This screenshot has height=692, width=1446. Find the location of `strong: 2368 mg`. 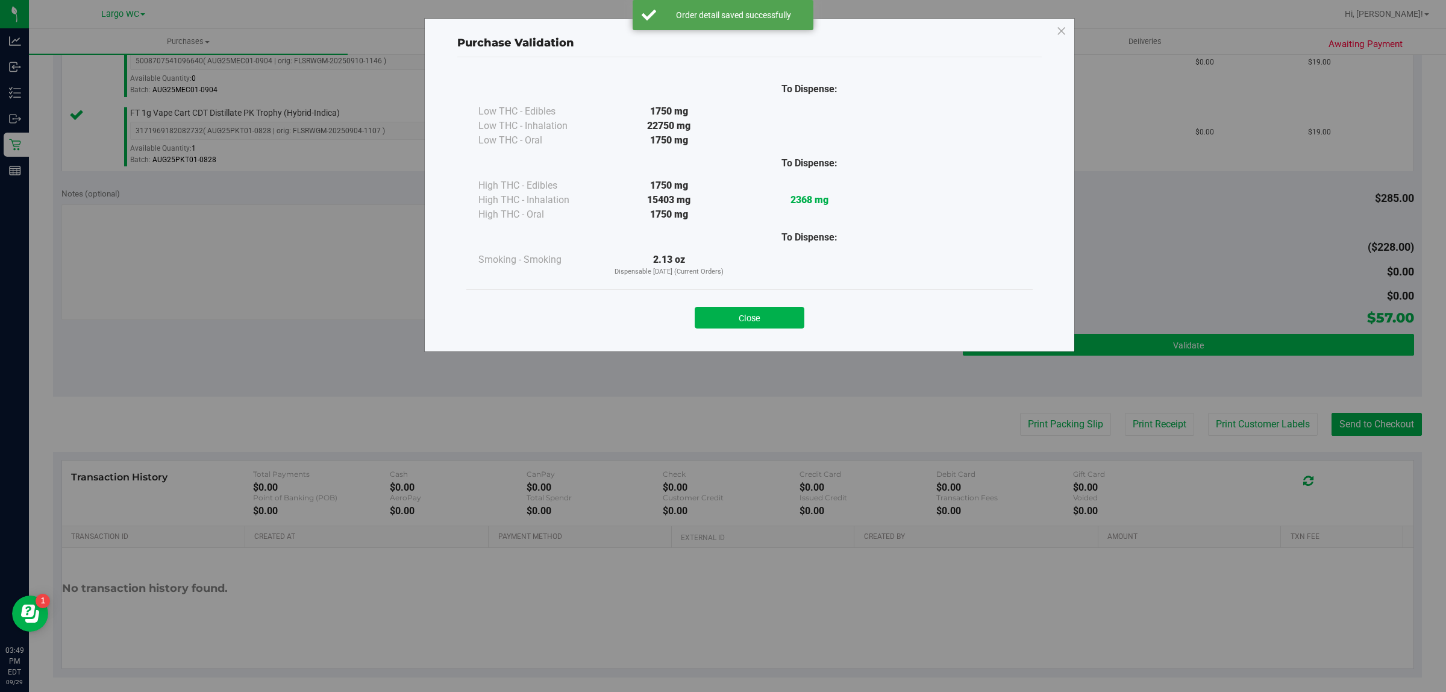

strong: 2368 mg is located at coordinates (809, 199).